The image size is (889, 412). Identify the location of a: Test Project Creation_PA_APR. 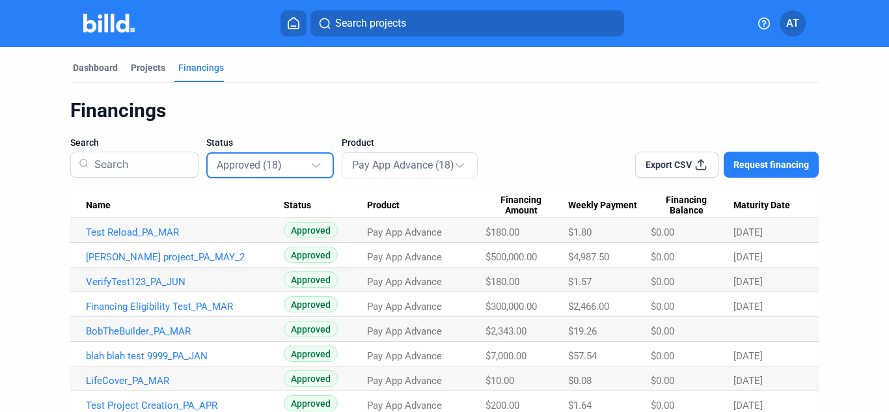
(185, 406).